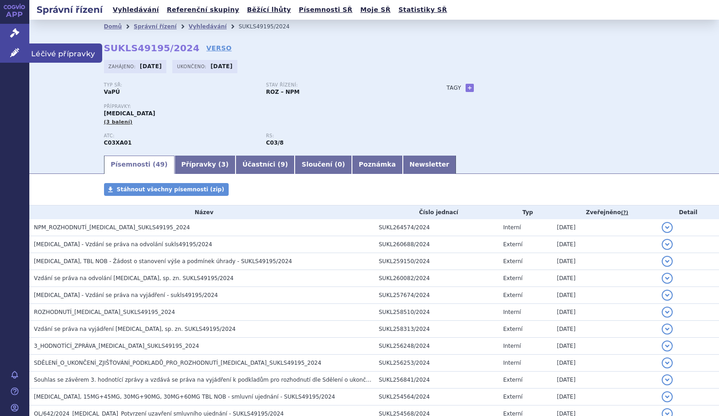 The width and height of the screenshot is (719, 416). I want to click on span: 3, so click(224, 164).